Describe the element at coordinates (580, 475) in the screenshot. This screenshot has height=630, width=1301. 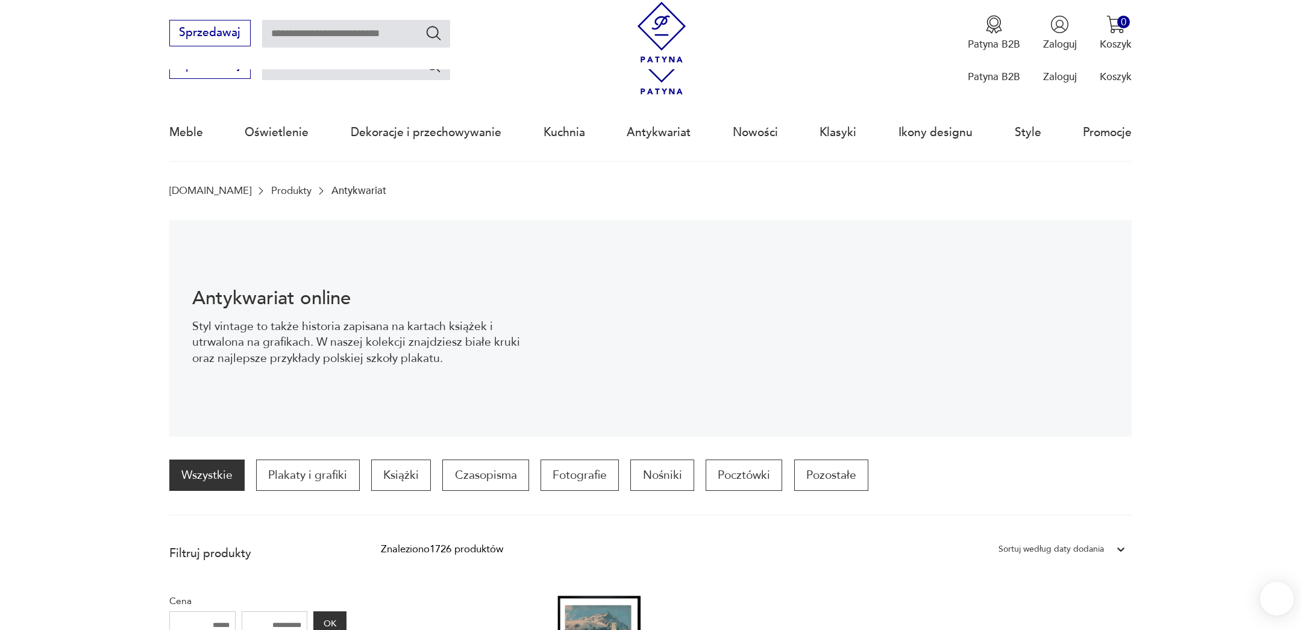
I see `p: Fotografie` at that location.